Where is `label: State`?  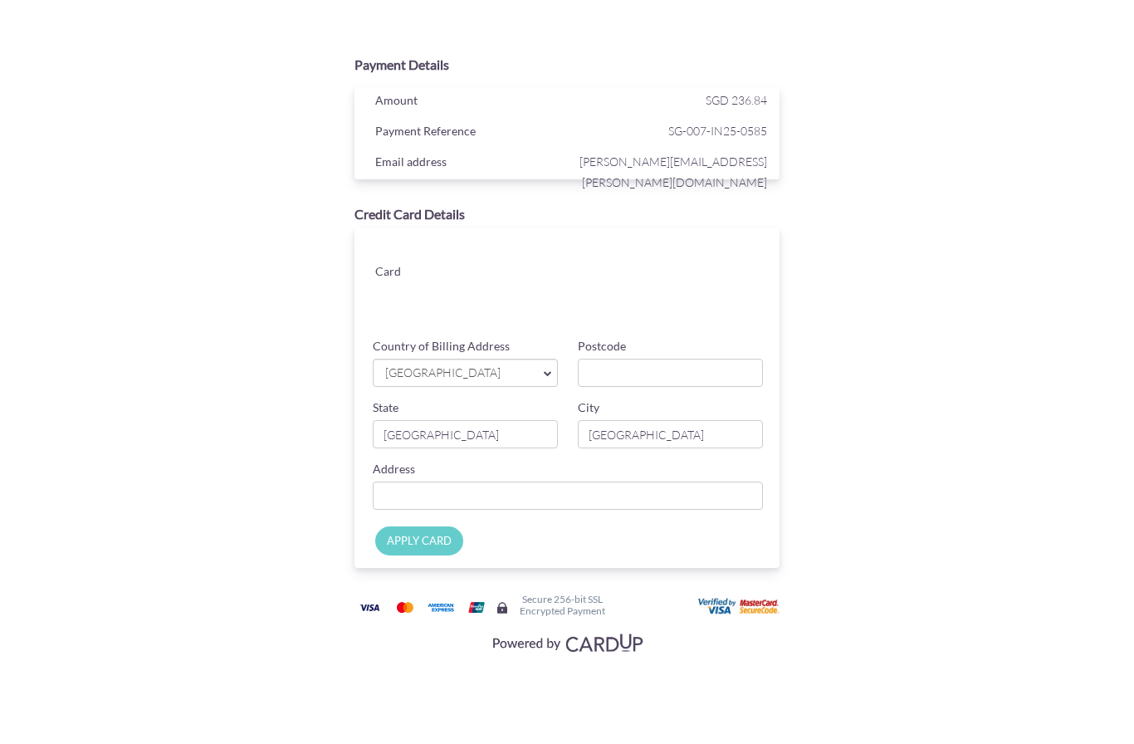
label: State is located at coordinates (385, 407).